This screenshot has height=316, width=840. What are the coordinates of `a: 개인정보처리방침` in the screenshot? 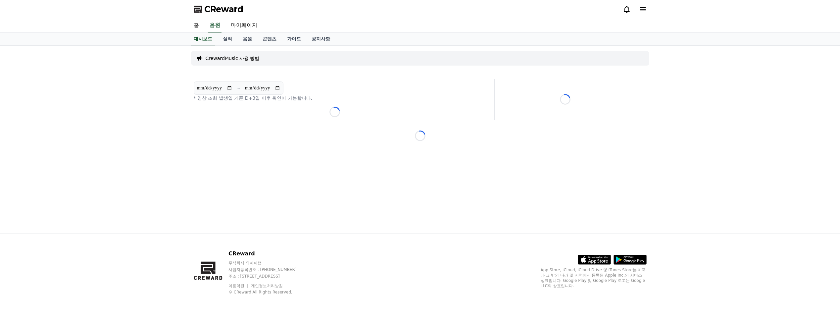 It's located at (267, 286).